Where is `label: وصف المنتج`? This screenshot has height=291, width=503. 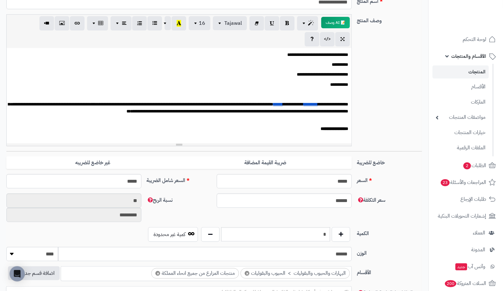 label: وصف المنتج is located at coordinates (389, 19).